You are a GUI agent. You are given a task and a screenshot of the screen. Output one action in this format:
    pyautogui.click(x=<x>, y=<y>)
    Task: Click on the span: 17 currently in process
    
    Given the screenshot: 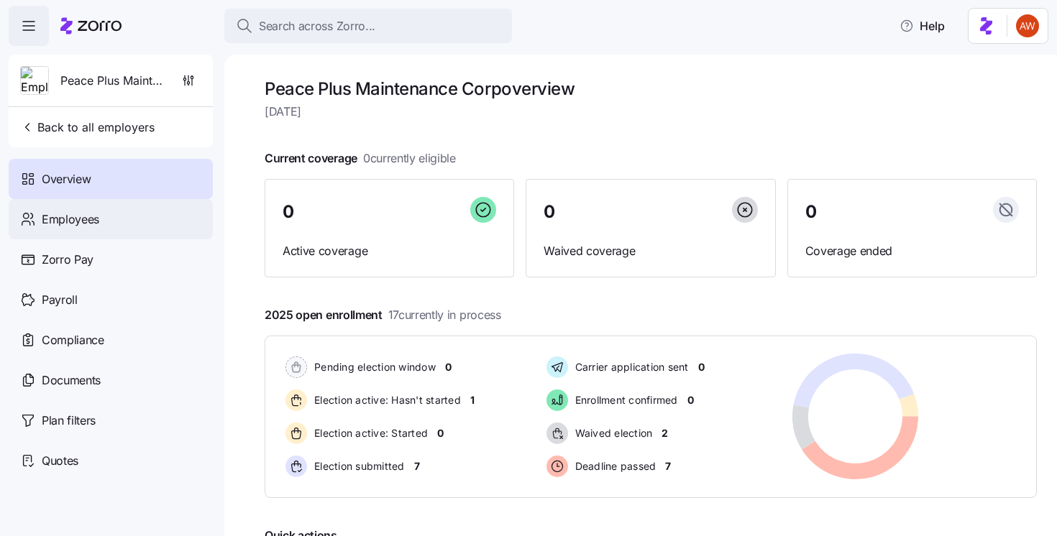 What is the action you would take?
    pyautogui.click(x=444, y=315)
    